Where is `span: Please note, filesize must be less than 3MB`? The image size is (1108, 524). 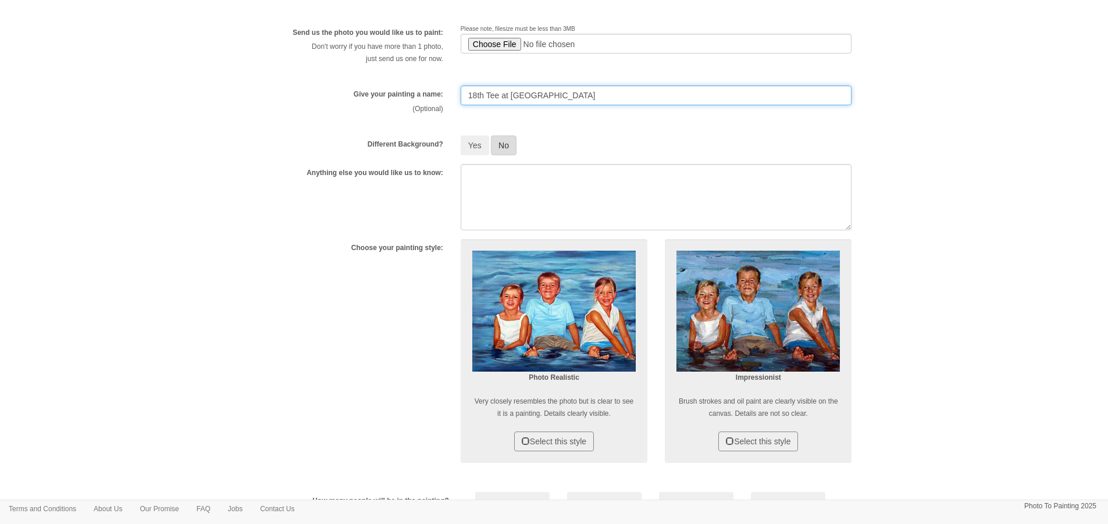 span: Please note, filesize must be less than 3MB is located at coordinates (518, 28).